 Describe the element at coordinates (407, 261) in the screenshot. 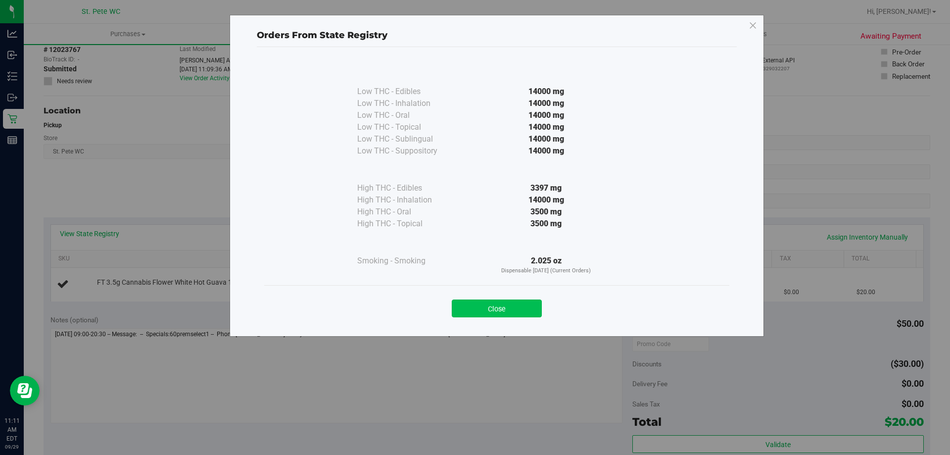

I see `div: Smoking - Smoking` at that location.